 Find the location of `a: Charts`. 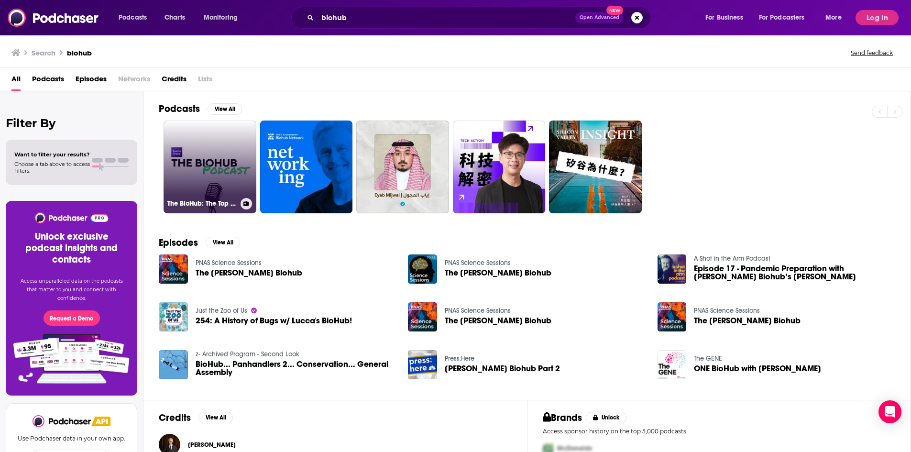

a: Charts is located at coordinates (174, 18).